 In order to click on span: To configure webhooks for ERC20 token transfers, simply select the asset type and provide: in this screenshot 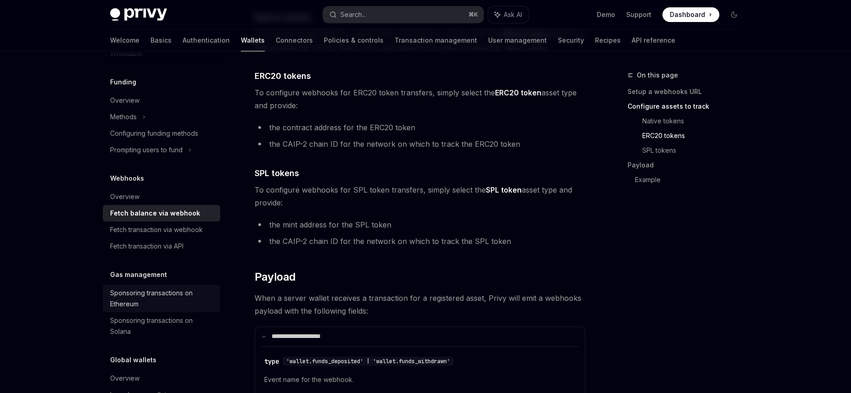, I will do `click(420, 99)`.